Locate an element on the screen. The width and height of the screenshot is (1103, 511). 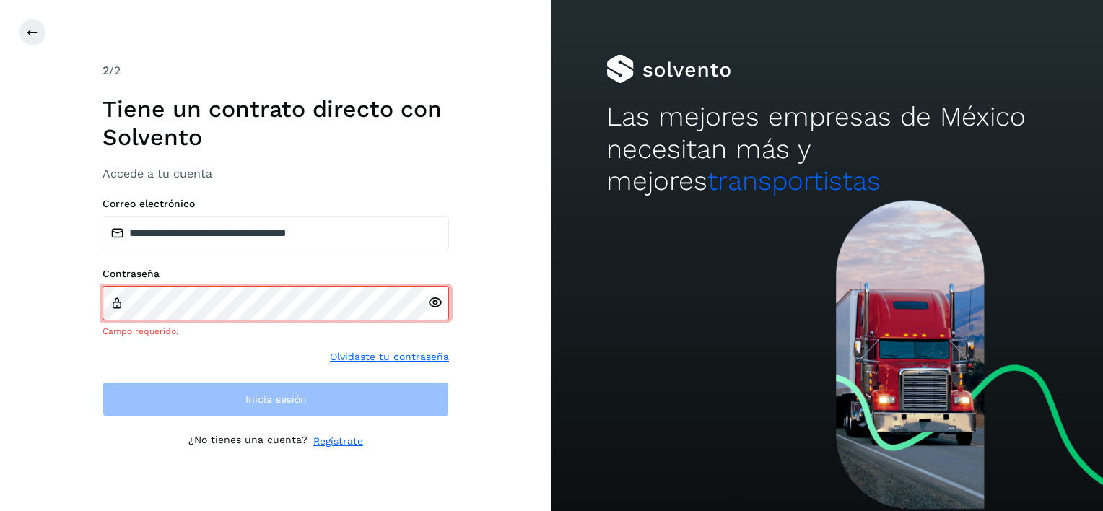
h2: Las mejores empresas de México necesitan más y mejores is located at coordinates (826, 149).